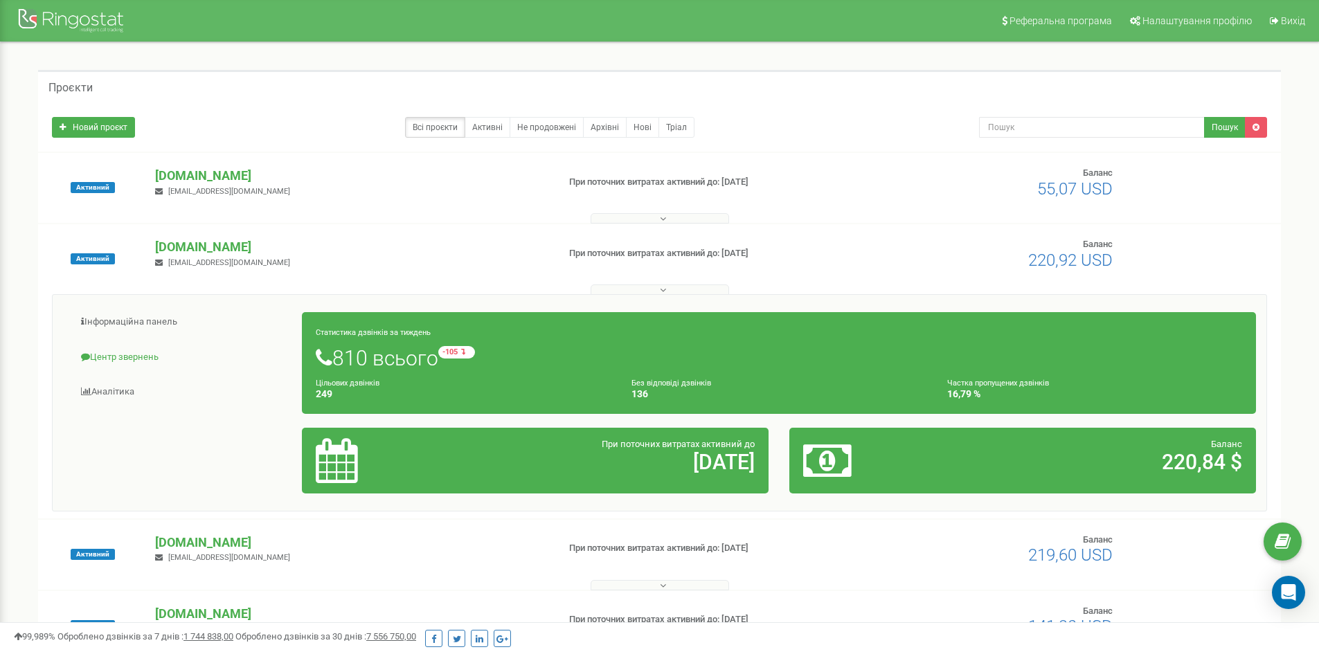  Describe the element at coordinates (1070, 555) in the screenshot. I see `span: 219,60 USD` at that location.